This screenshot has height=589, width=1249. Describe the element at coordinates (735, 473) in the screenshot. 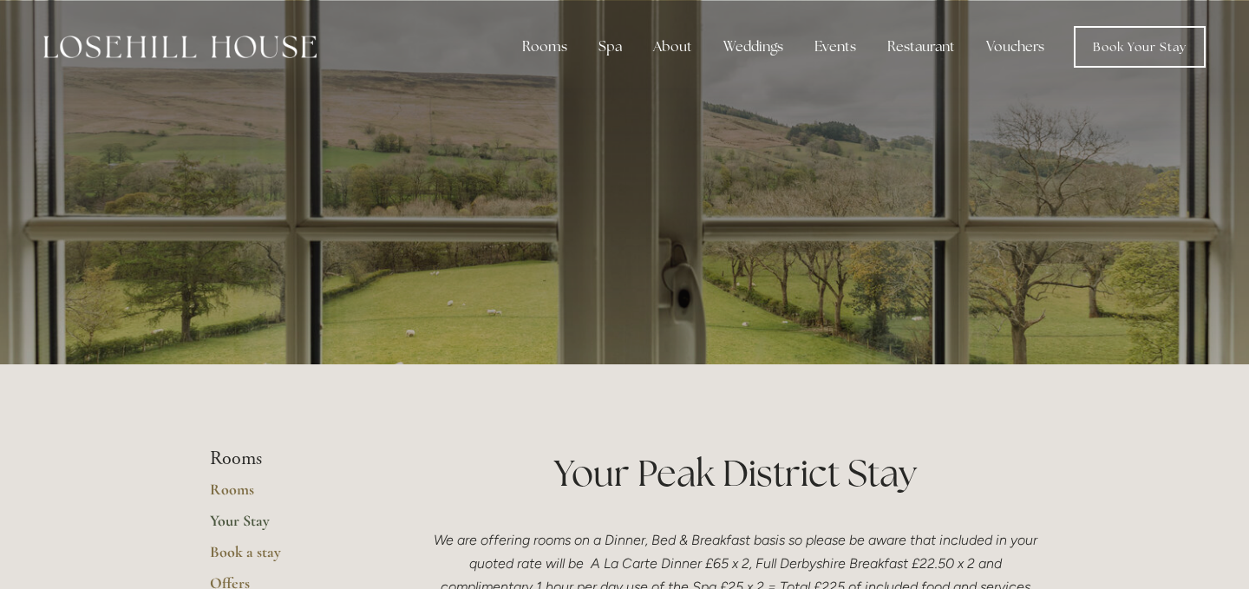

I see `h1: Your Peak District Stay` at that location.